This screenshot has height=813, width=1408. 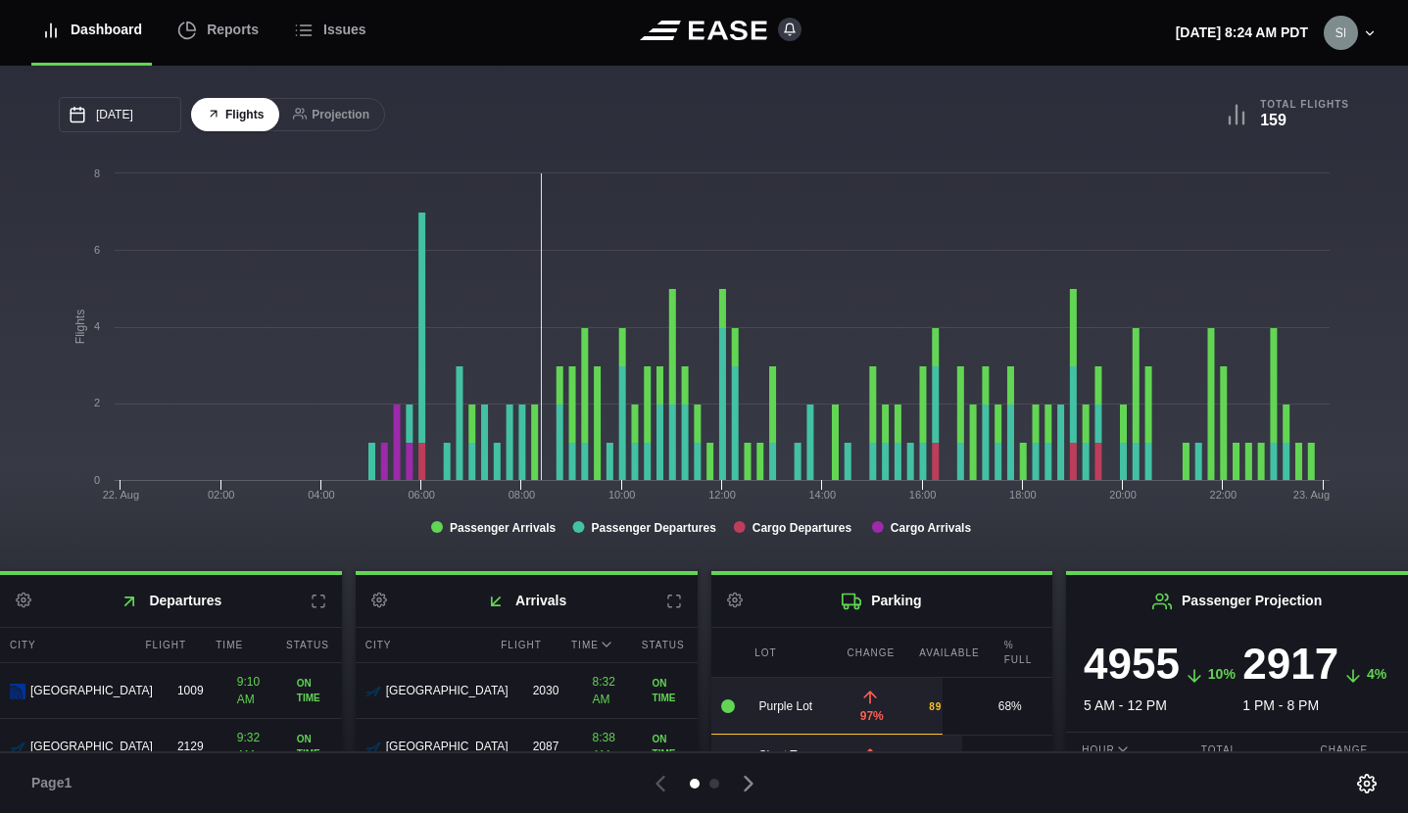 What do you see at coordinates (248, 747) in the screenshot?
I see `span: 9:32 AM` at bounding box center [248, 747].